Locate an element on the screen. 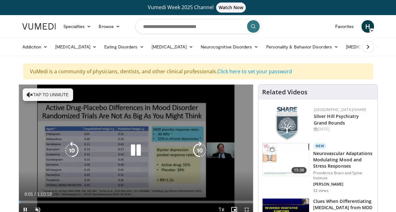 The width and height of the screenshot is (396, 212). img: 4562edde-ec7e-4758-8328-0659f7ef333d.150x105_q85_crop-smart_upscale.jpg is located at coordinates (286, 160).